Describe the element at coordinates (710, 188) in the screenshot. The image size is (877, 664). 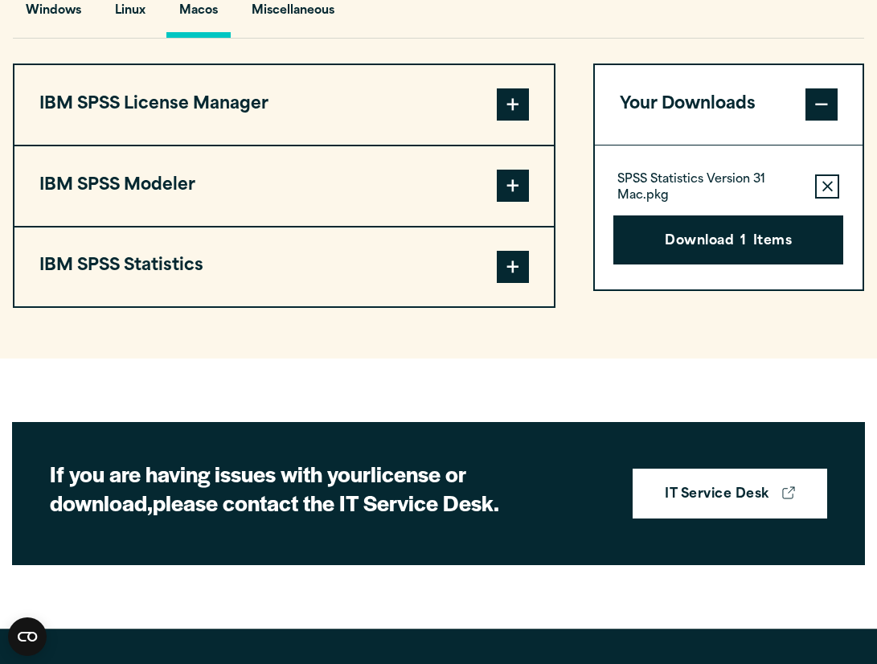
I see `p: SPSS Statistics Version 31 Mac.pkg` at that location.